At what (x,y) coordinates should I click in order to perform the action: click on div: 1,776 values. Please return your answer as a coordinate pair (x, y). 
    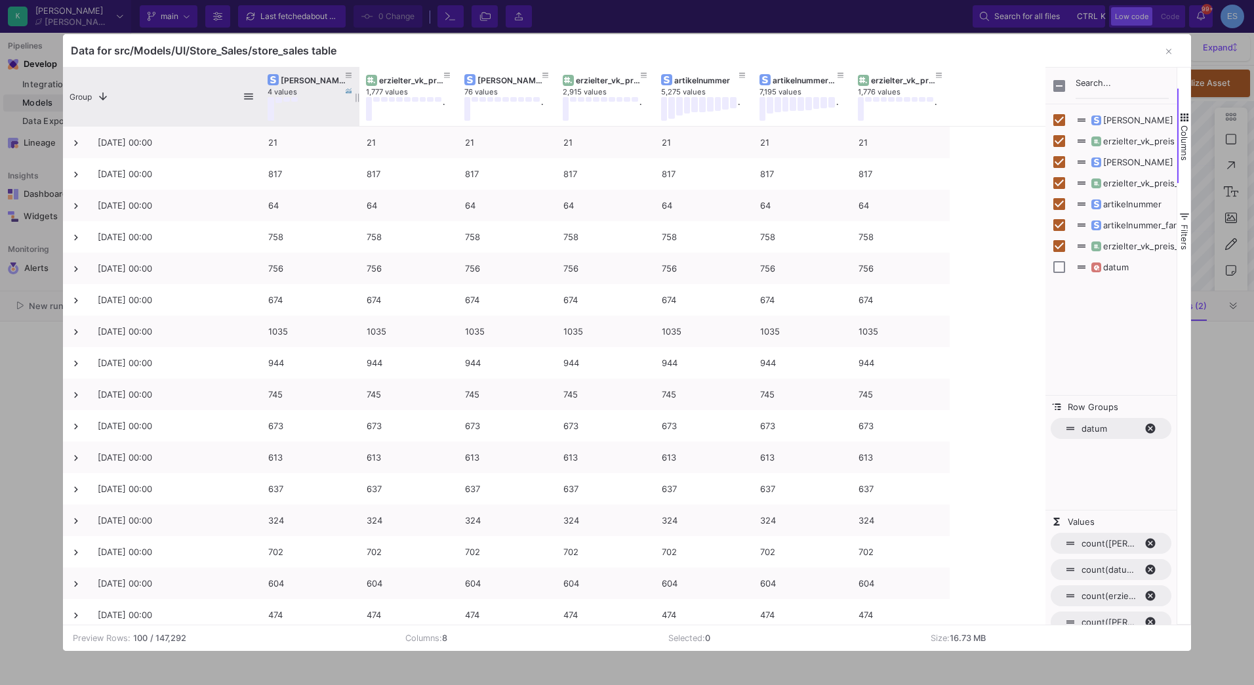
    Looking at the image, I should click on (907, 92).